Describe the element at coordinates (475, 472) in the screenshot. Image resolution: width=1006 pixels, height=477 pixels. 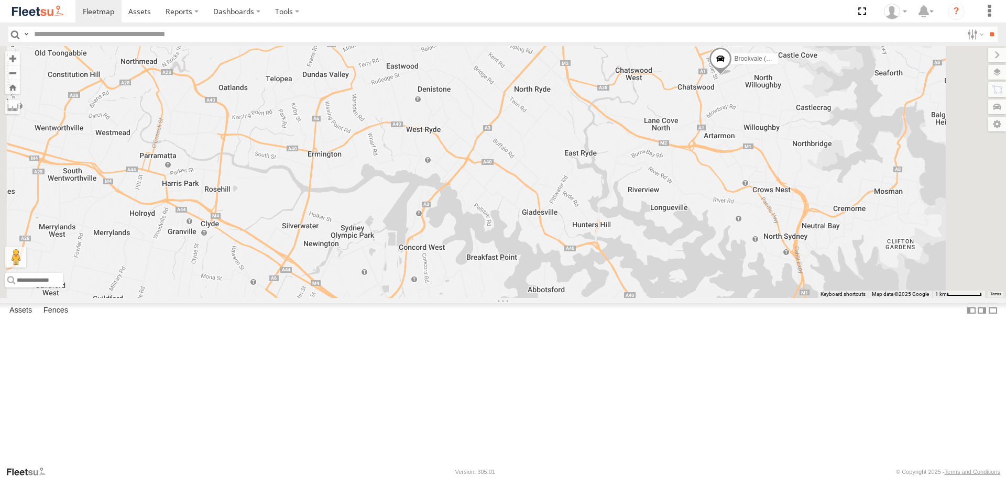
I see `div: Version: 305.01` at that location.